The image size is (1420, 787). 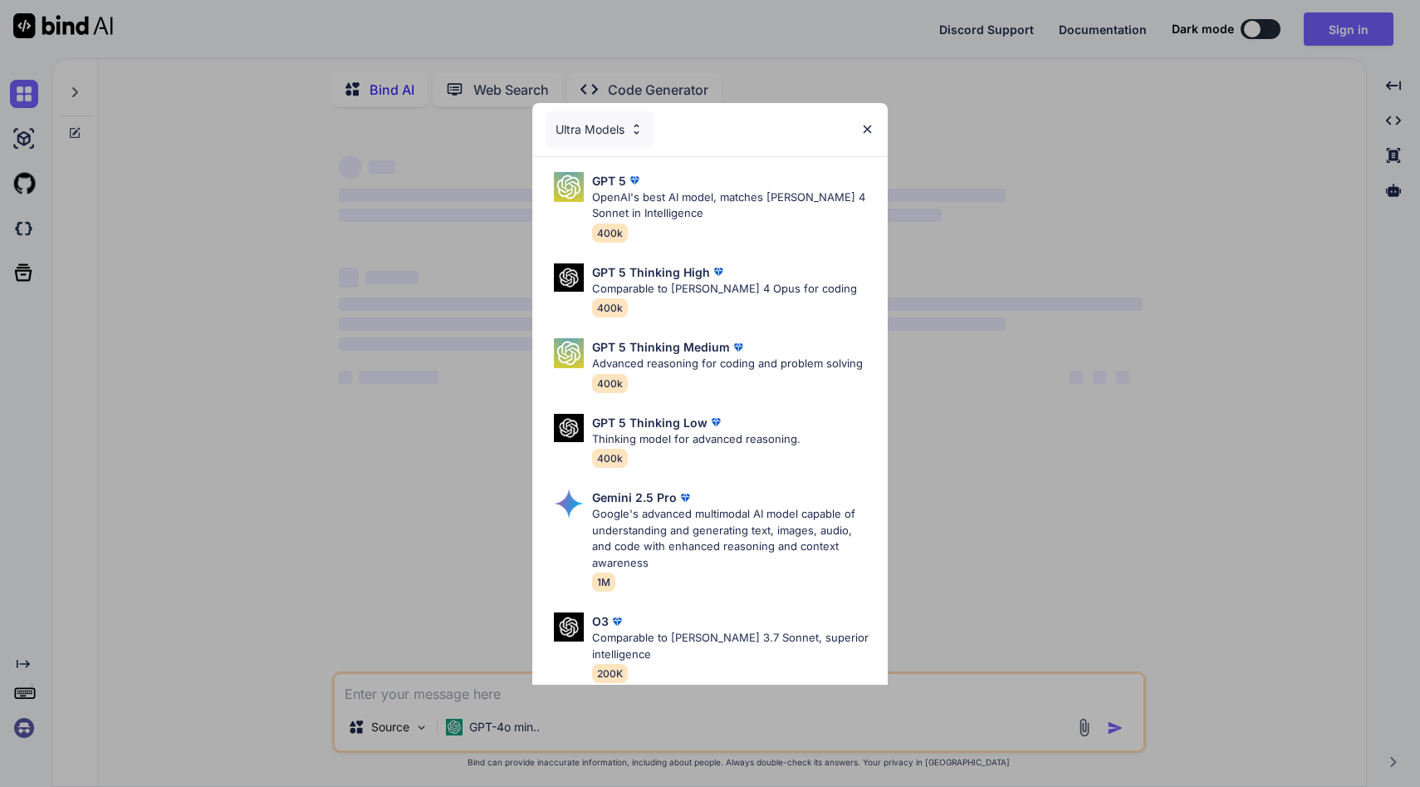 What do you see at coordinates (728, 364) in the screenshot?
I see `p: Advanced reasoning for coding and problem solving` at bounding box center [728, 364].